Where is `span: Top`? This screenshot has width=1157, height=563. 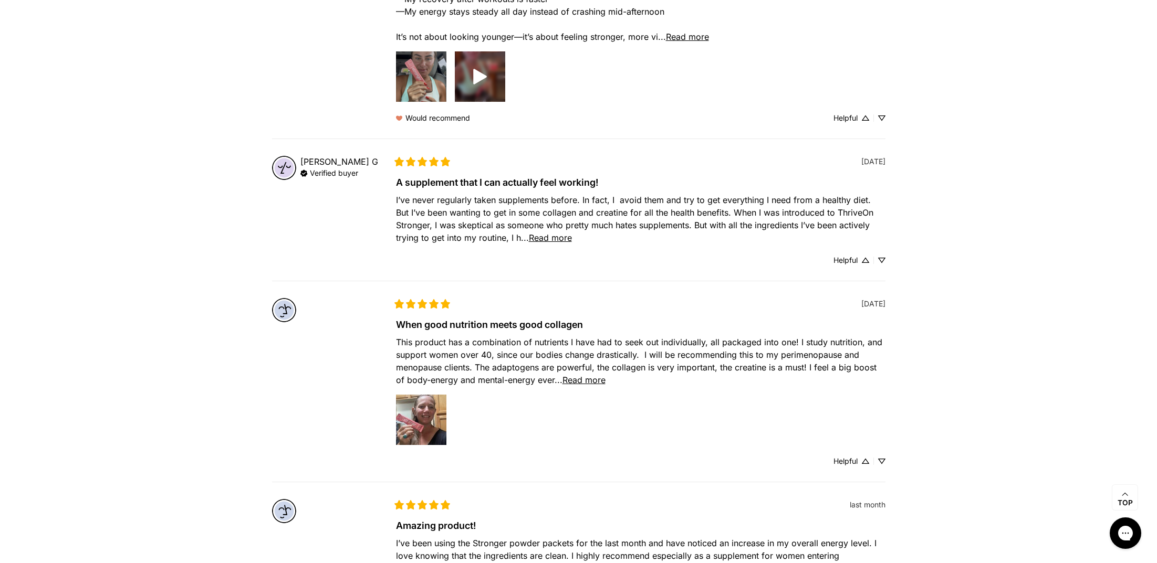
span: Top is located at coordinates (1125, 503).